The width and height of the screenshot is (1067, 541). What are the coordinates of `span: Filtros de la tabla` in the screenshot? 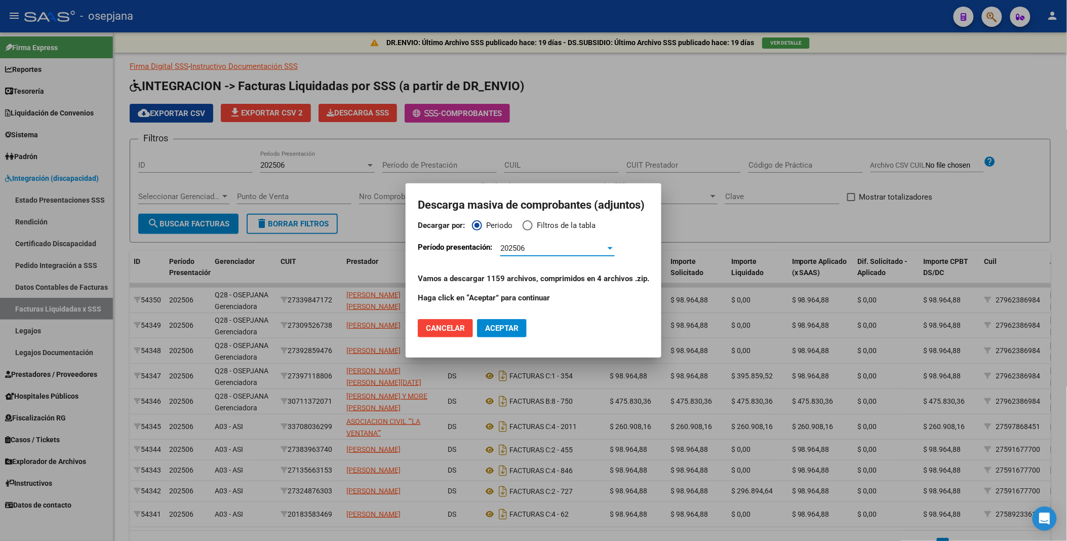 It's located at (564, 225).